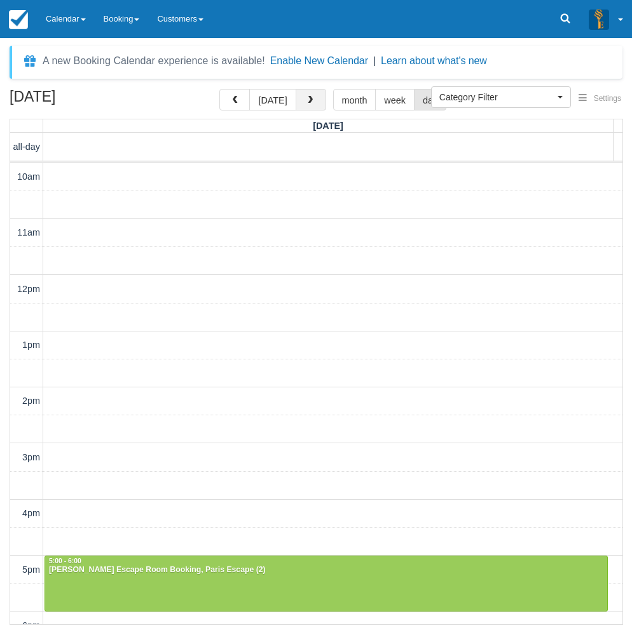 The image size is (632, 628). What do you see at coordinates (31, 401) in the screenshot?
I see `span: 2pm` at bounding box center [31, 401].